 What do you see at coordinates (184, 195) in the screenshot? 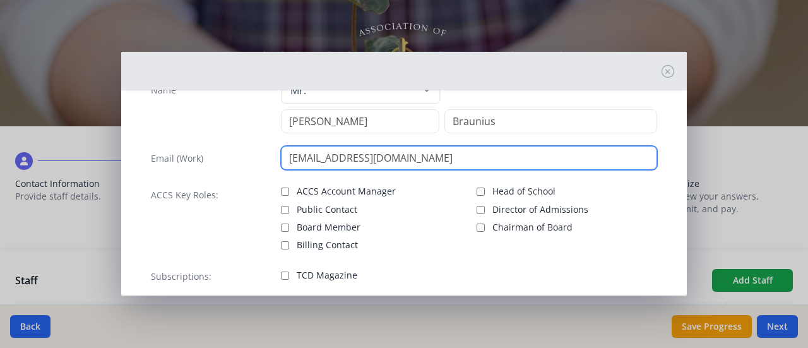
I see `label: ACCS Key Roles:` at bounding box center [184, 195].